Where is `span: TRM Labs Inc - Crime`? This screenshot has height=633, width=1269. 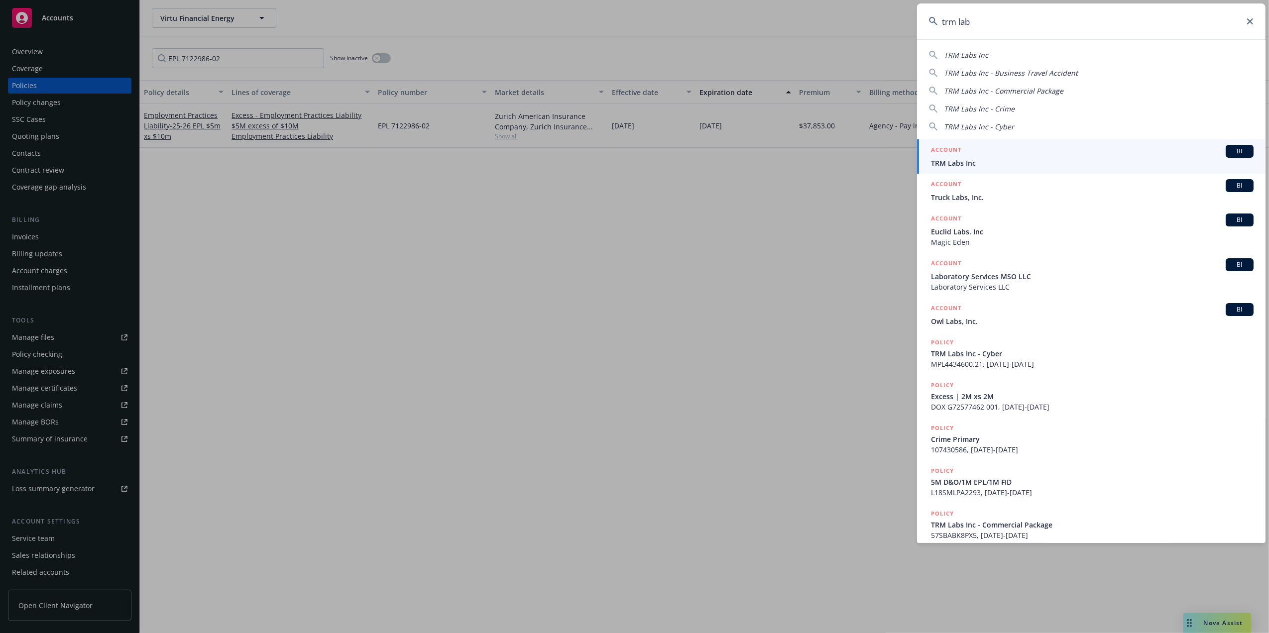 span: TRM Labs Inc - Crime is located at coordinates (979, 109).